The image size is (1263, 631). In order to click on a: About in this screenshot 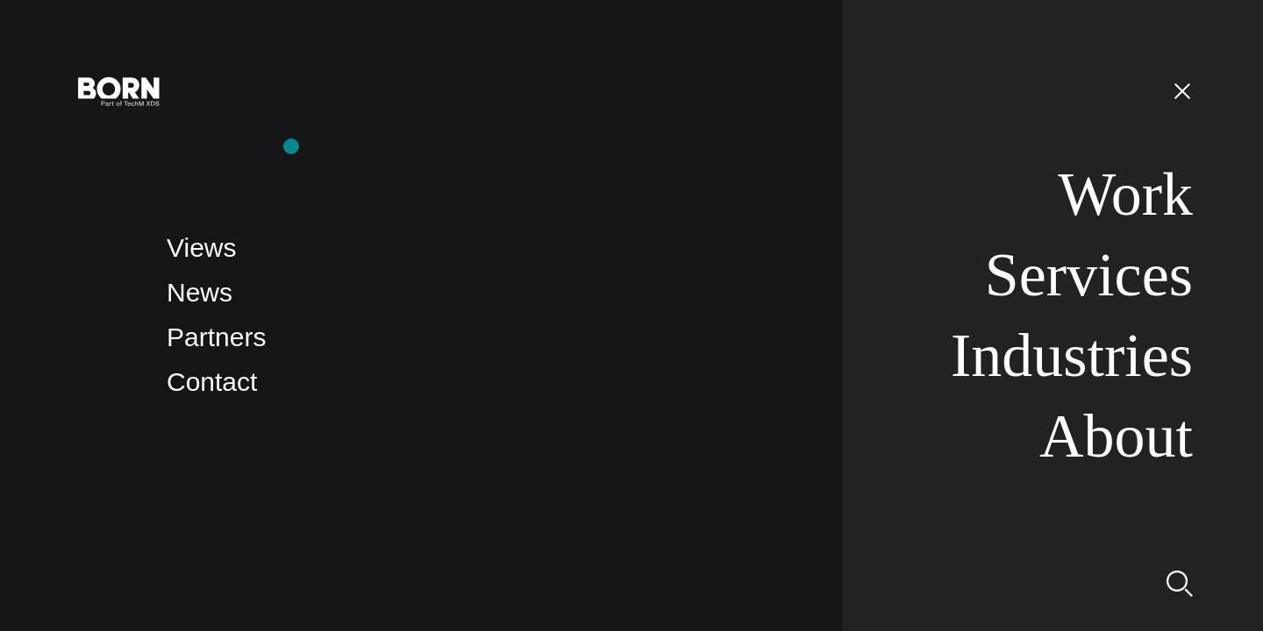, I will do `click(1115, 436)`.